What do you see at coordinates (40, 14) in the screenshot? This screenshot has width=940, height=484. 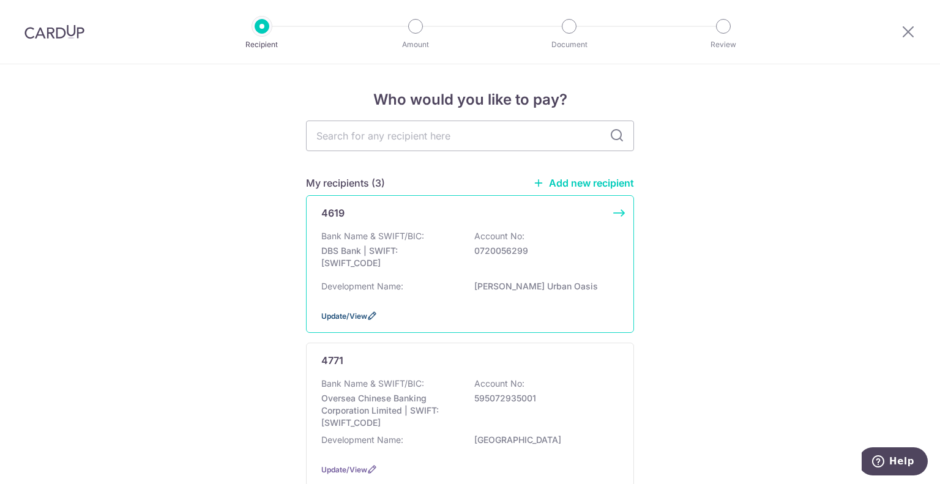 I see `span: Help` at bounding box center [40, 14].